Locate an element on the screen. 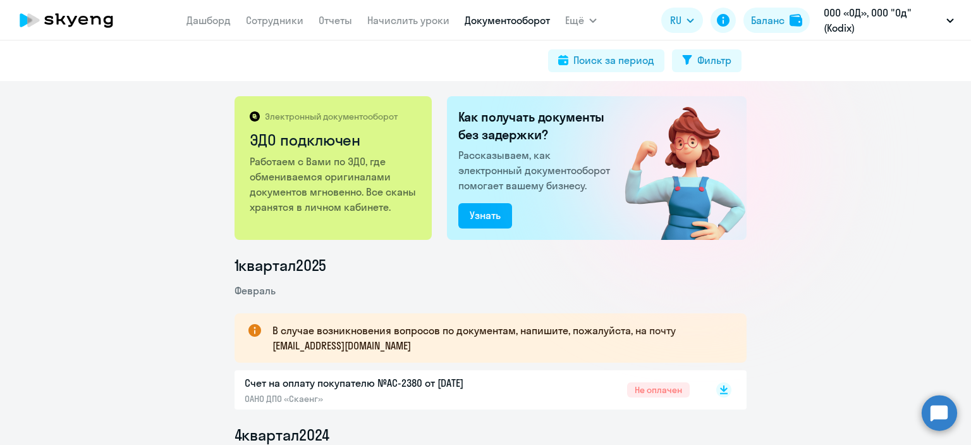 The image size is (971, 445). button: Ещё is located at coordinates (581, 20).